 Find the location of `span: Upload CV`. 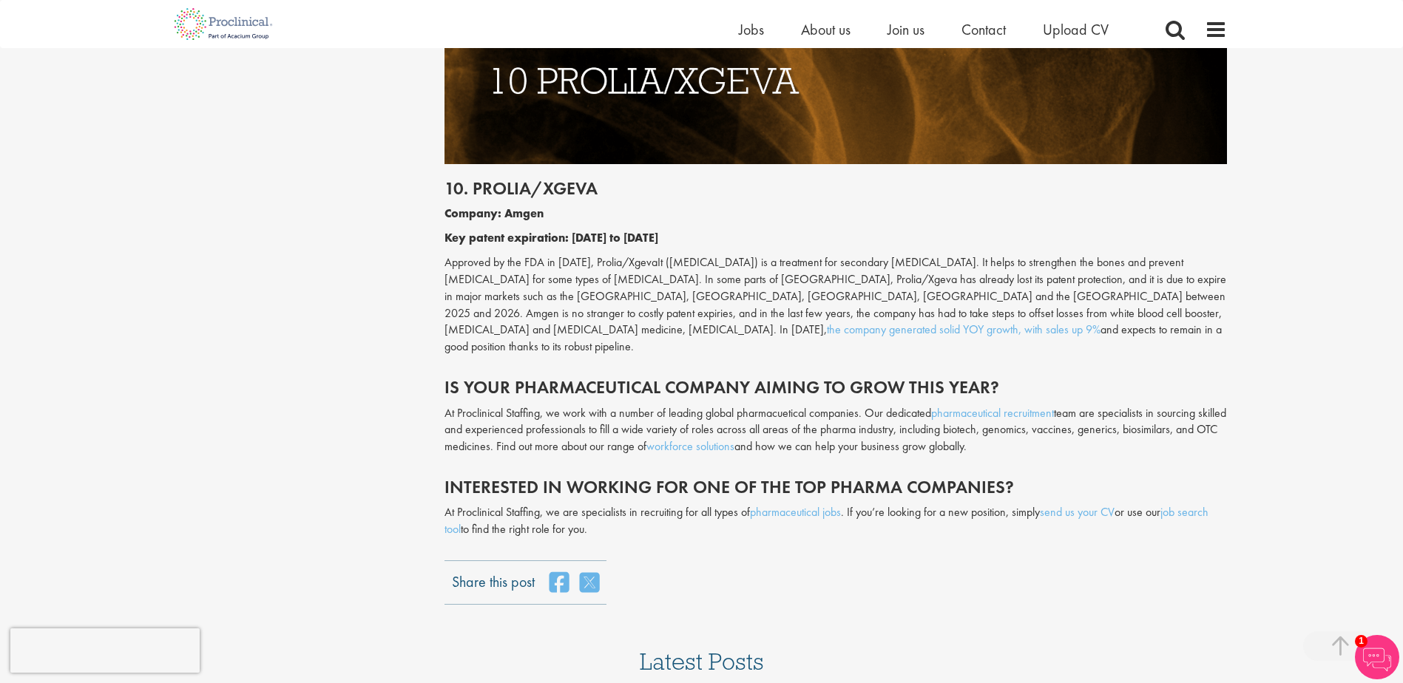

span: Upload CV is located at coordinates (1076, 30).